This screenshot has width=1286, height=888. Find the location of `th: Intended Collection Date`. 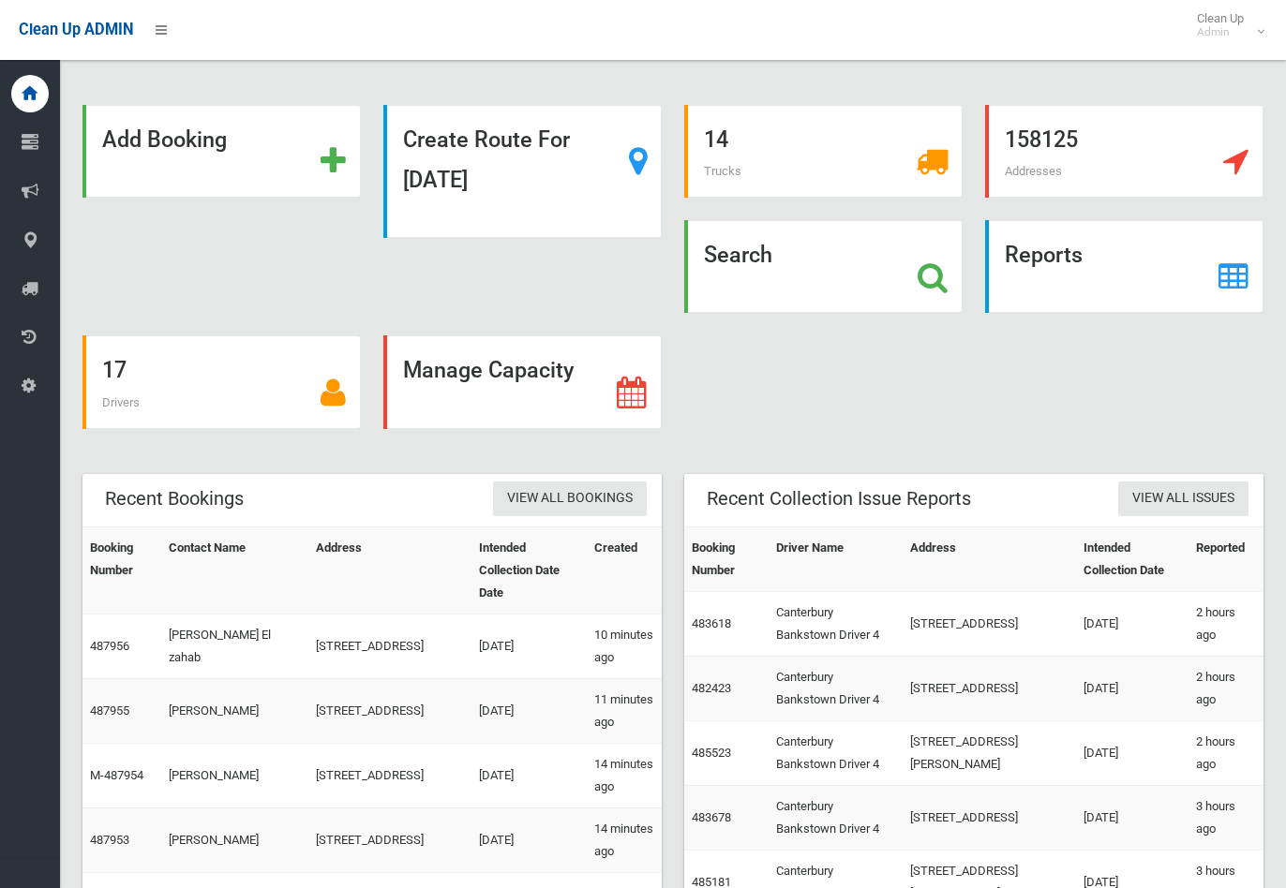

th: Intended Collection Date is located at coordinates (1132, 558).